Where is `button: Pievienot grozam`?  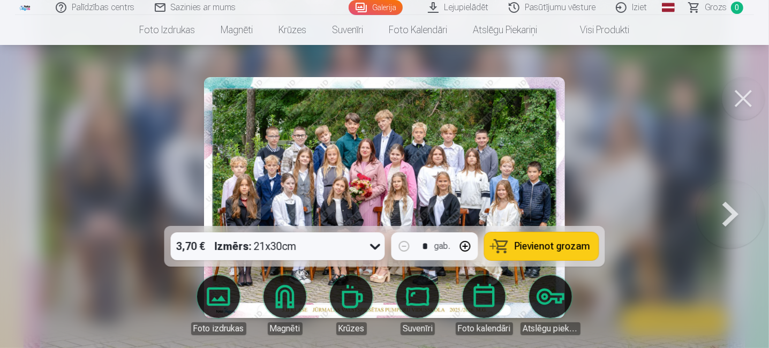 button: Pievienot grozam is located at coordinates (541, 246).